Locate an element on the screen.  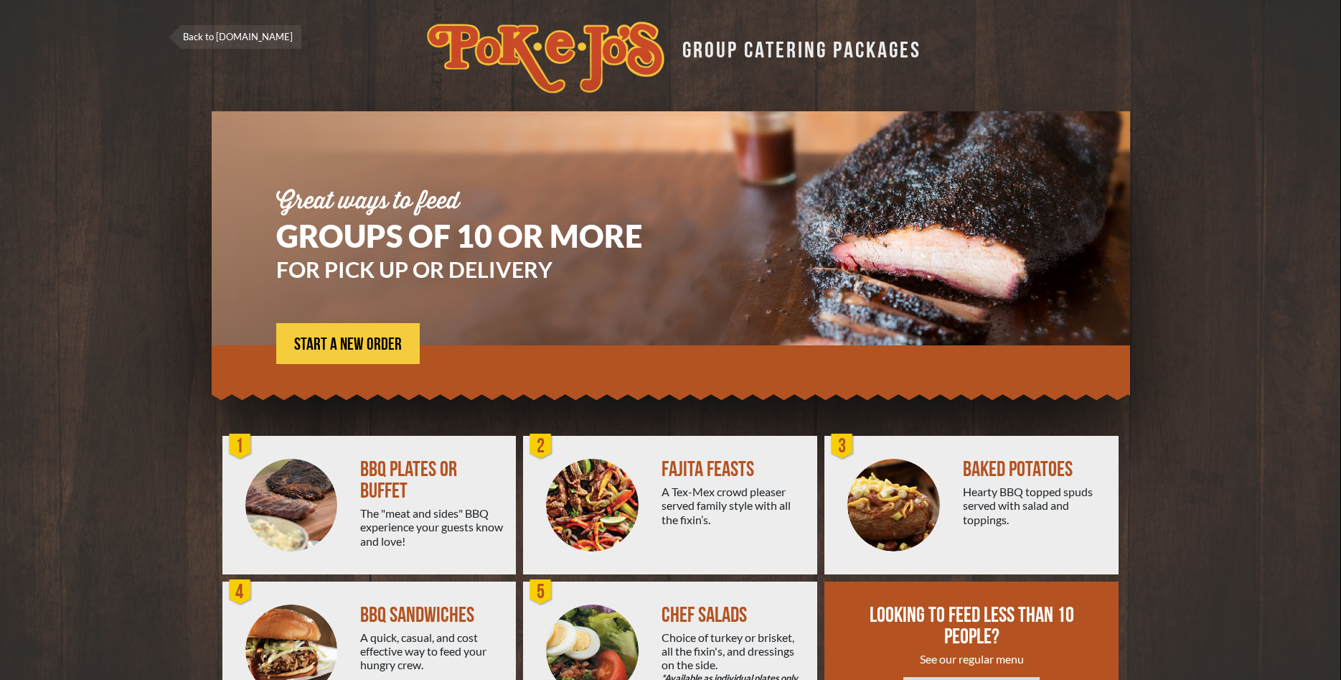
img: PEJ-Fajitas.png is located at coordinates (592, 505).